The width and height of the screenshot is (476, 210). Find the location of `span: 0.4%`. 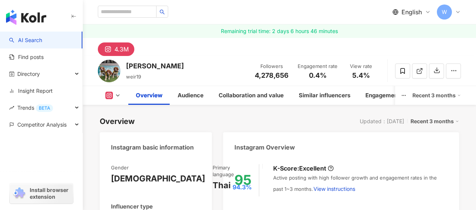

span: 0.4% is located at coordinates (317, 76).